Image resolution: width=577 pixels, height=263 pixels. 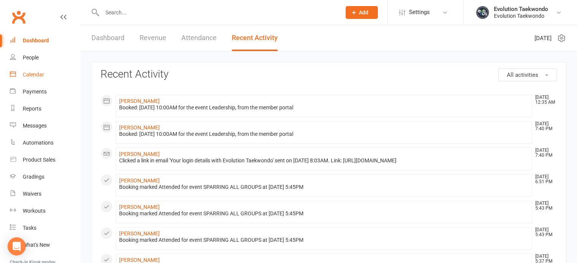 I want to click on a: Attendance, so click(x=199, y=38).